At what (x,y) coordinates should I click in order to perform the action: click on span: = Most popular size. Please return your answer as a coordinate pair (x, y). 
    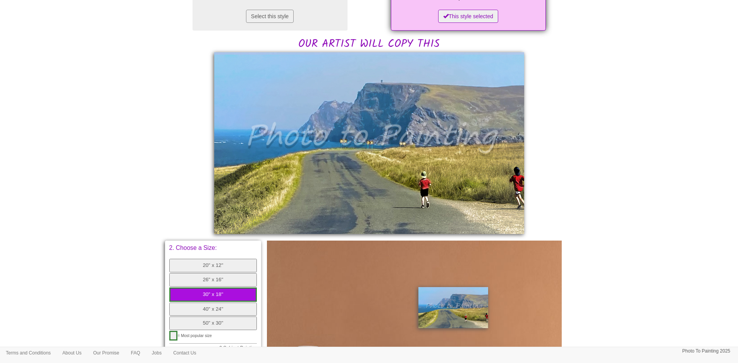
    Looking at the image, I should click on (194, 335).